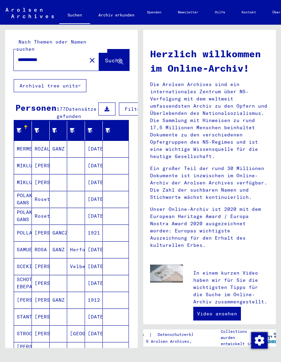 This screenshot has height=362, width=281. What do you see at coordinates (209, 183) in the screenshot?
I see `p: Ein großer Teil der rund 30 Millionen Dokumente ist inzwischen im Online-Archiv der Arolsen Archi...` at bounding box center [209, 183].